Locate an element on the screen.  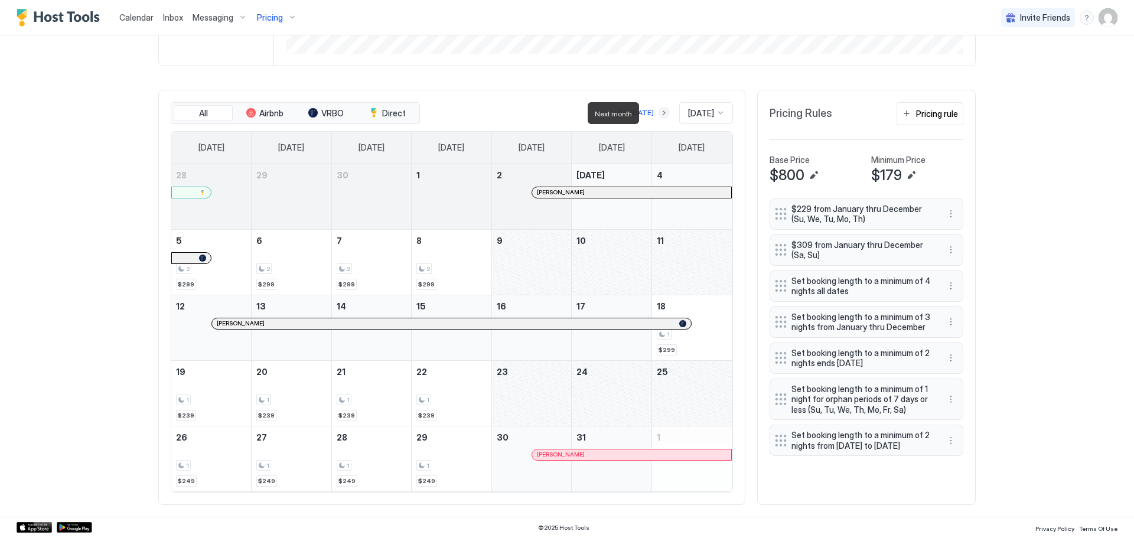
a: Calendar is located at coordinates (136, 17).